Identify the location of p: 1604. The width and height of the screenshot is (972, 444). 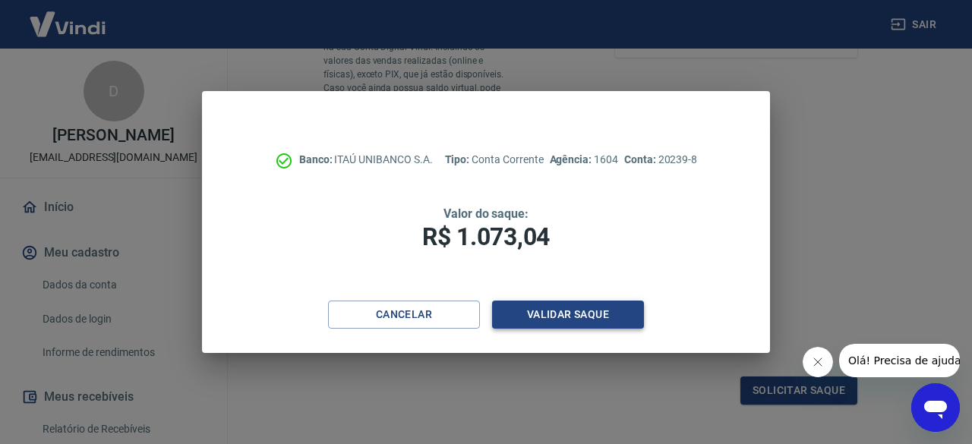
(584, 159).